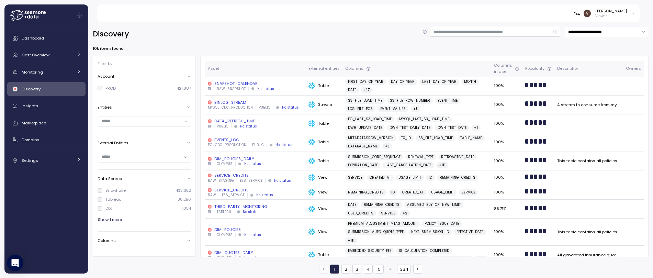 This screenshot has height=278, width=653. What do you see at coordinates (227, 145) in the screenshot?
I see `p: PG_CDC_PRODUCTION` at bounding box center [227, 145].